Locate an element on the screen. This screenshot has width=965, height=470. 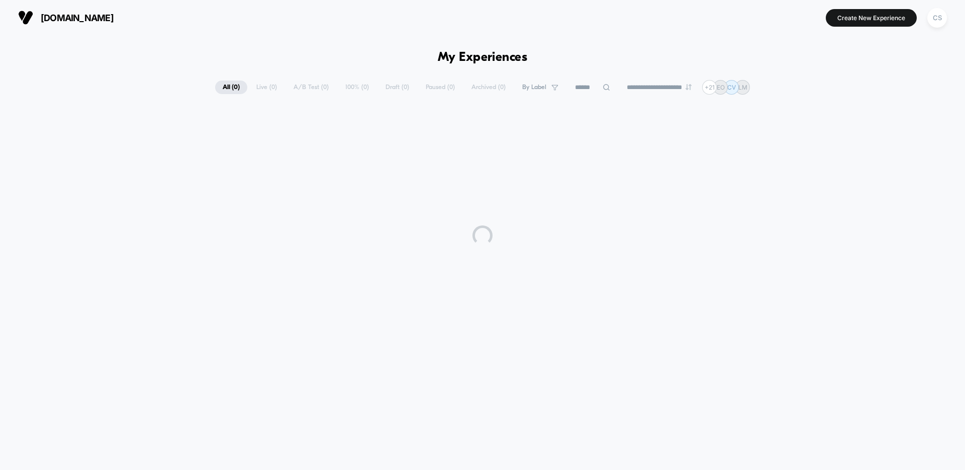
div: + 21 is located at coordinates (710, 87).